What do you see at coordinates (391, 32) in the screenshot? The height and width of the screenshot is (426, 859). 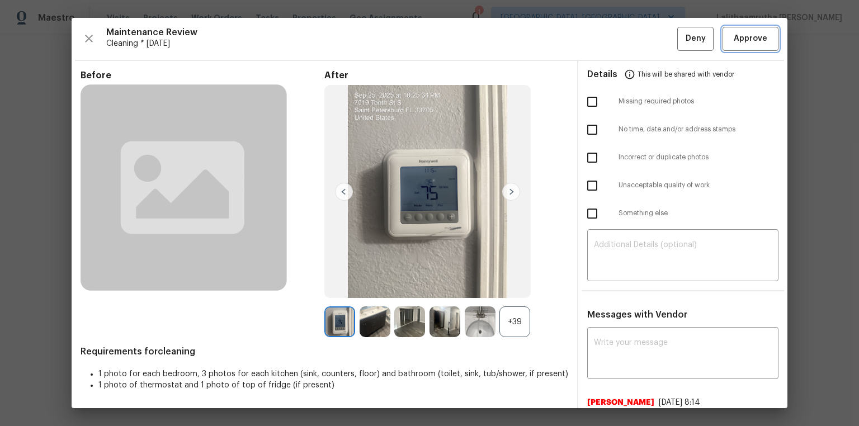 I see `span: Maintenance Review` at bounding box center [391, 32].